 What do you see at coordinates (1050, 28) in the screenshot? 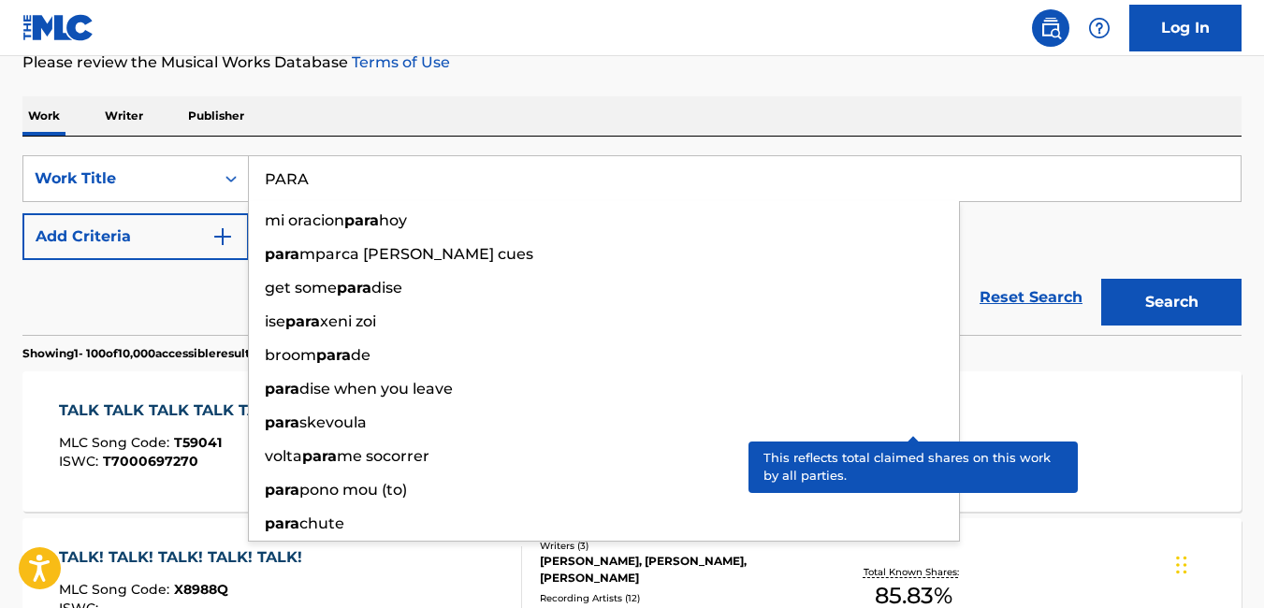
I see `a: Public Search` at bounding box center [1050, 28].